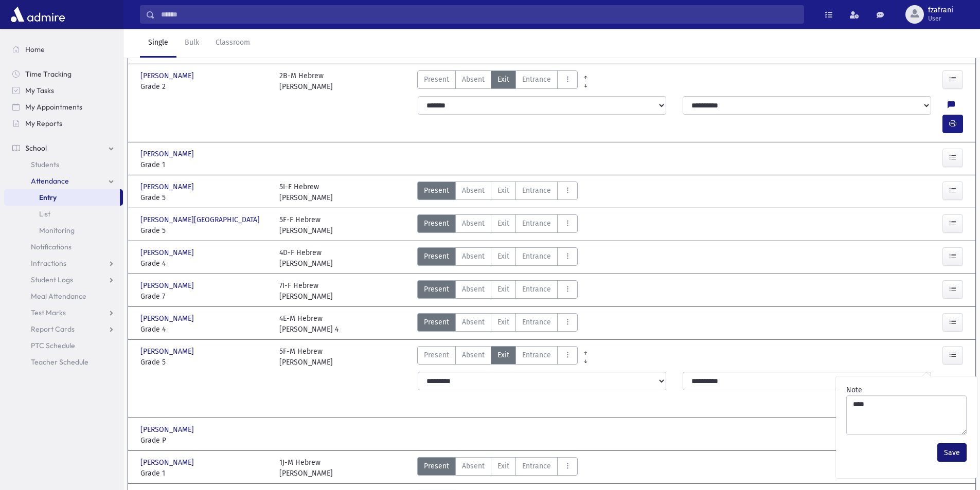 The height and width of the screenshot is (490, 980). Describe the element at coordinates (35, 49) in the screenshot. I see `span: Home` at that location.